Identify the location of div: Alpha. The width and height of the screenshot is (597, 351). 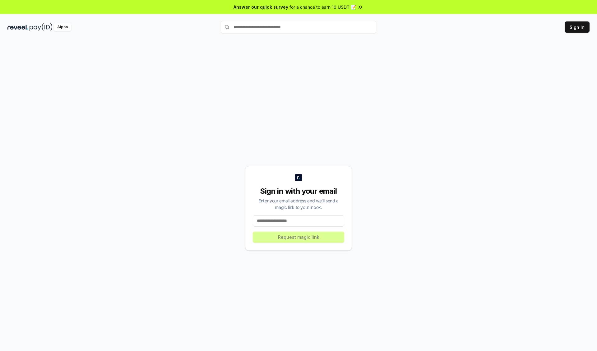
(63, 27).